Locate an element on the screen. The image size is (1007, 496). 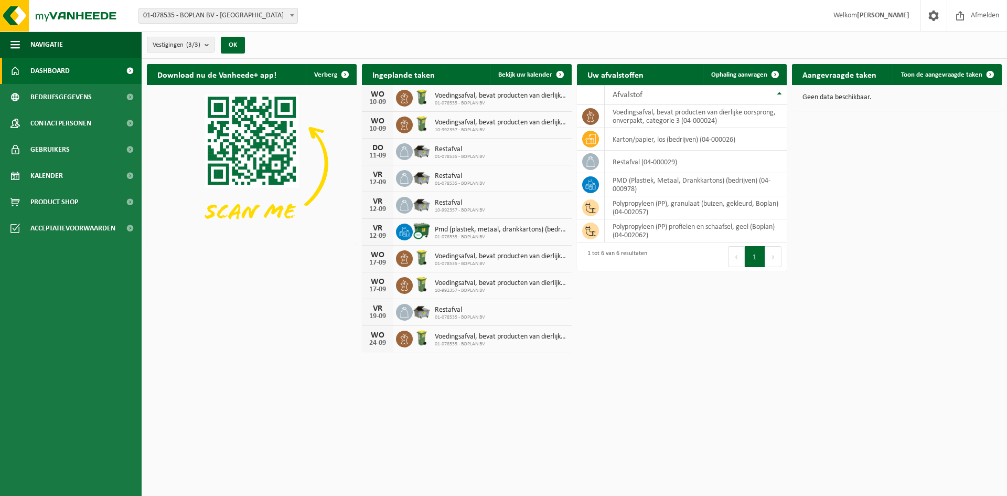
td: voedingsafval, bevat producten van dierlijke oorsprong, onverpakt, categorie 3 (04-000024) is located at coordinates (696, 116).